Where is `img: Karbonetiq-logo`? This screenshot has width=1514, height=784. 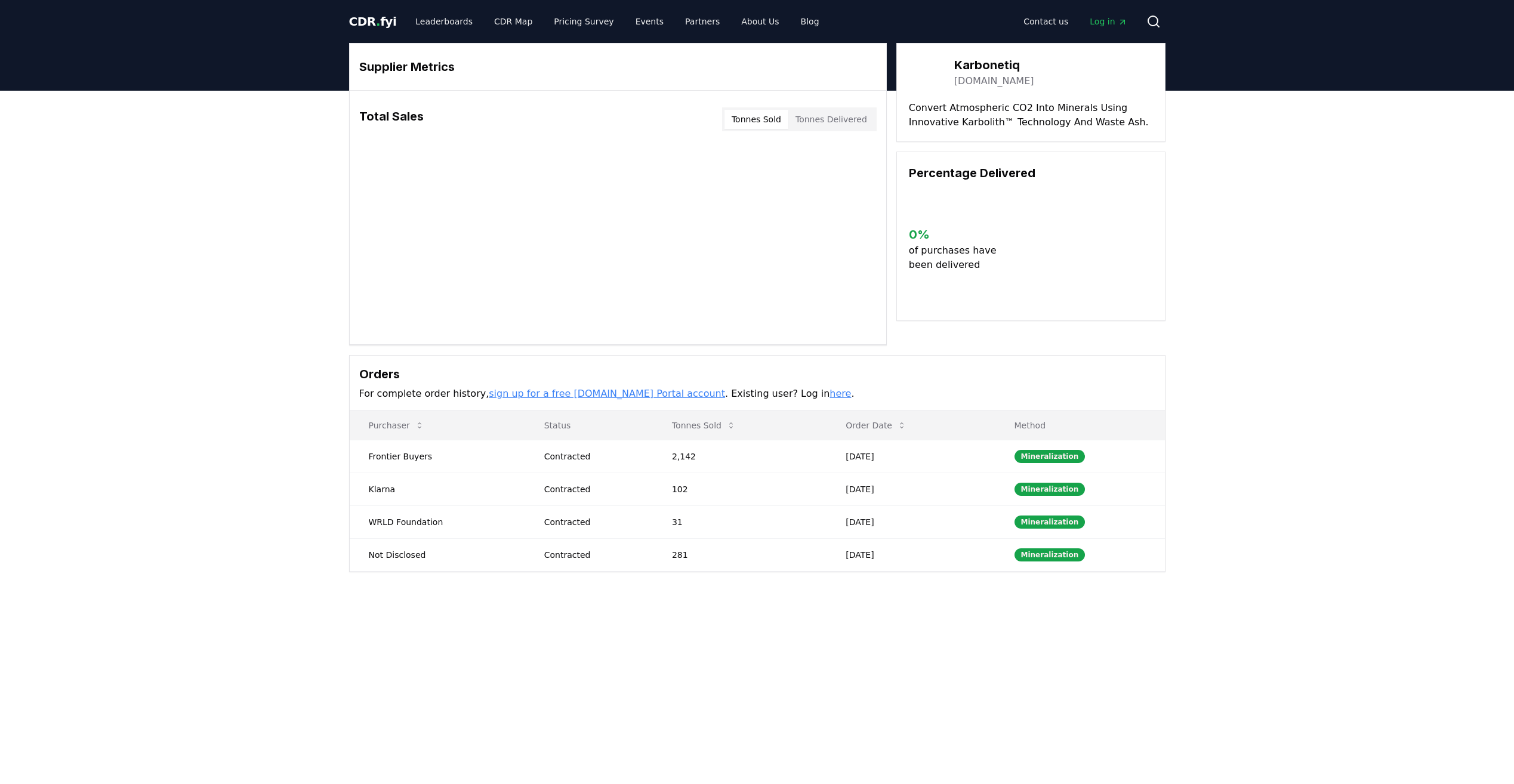 img: Karbonetiq-logo is located at coordinates (926, 72).